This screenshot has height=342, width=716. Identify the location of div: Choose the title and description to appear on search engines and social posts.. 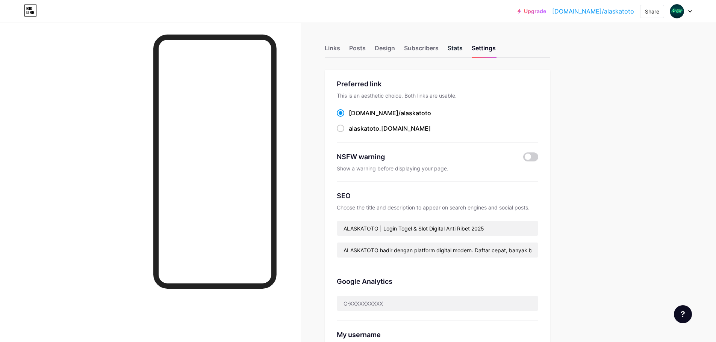
(437, 208).